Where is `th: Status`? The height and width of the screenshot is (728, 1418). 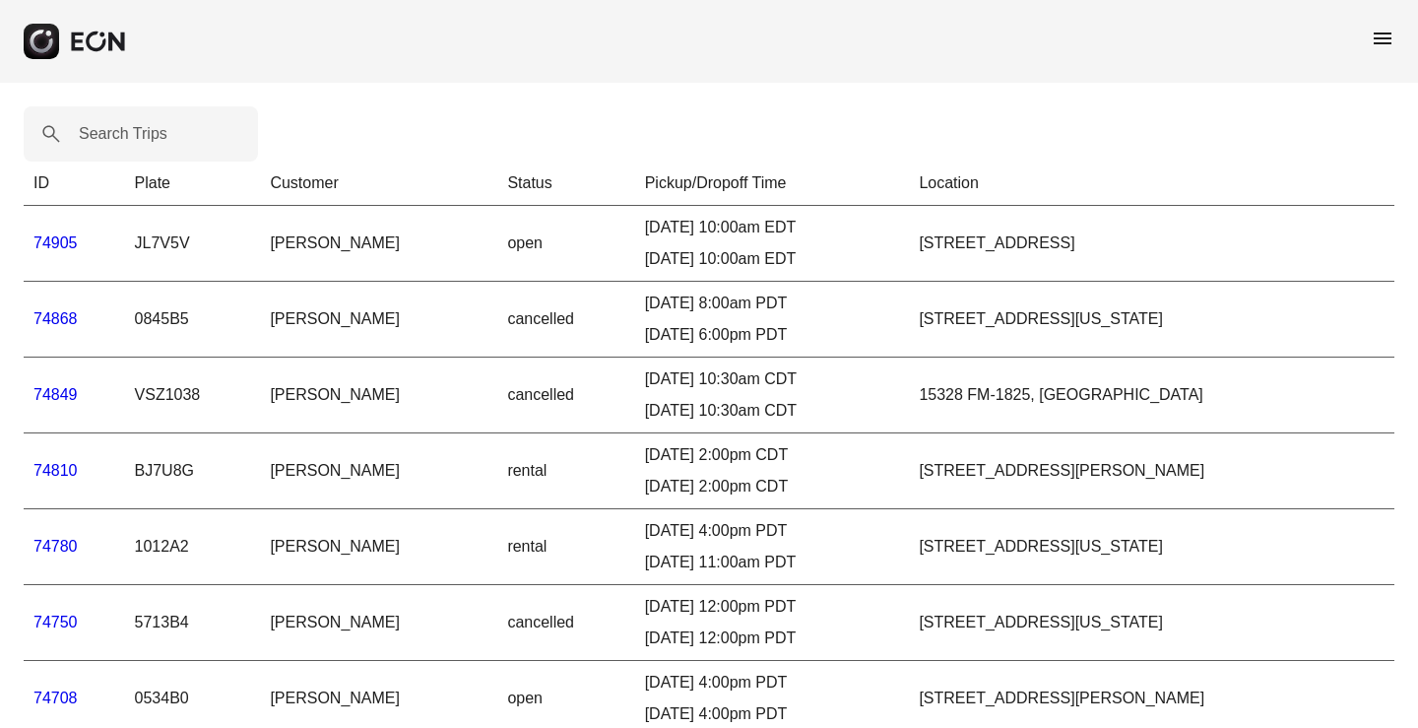 th: Status is located at coordinates (565, 183).